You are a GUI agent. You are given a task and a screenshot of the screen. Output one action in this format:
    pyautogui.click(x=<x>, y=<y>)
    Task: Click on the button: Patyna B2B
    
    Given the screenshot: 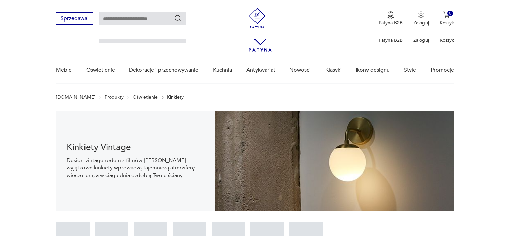 What is the action you would take?
    pyautogui.click(x=391, y=19)
    